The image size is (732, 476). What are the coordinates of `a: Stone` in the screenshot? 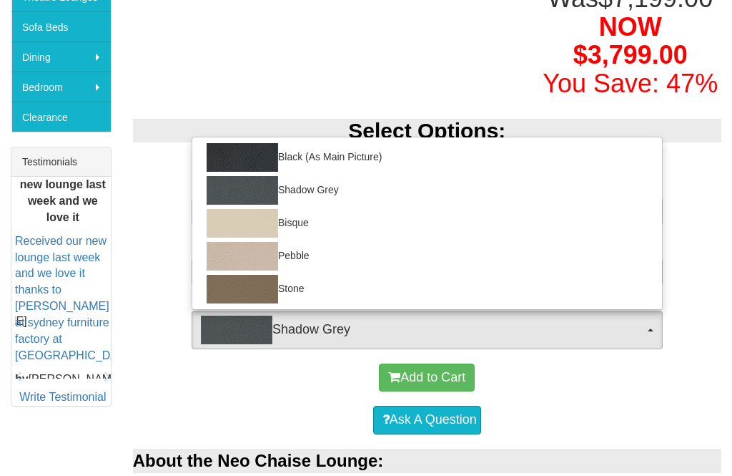 It's located at (427, 289).